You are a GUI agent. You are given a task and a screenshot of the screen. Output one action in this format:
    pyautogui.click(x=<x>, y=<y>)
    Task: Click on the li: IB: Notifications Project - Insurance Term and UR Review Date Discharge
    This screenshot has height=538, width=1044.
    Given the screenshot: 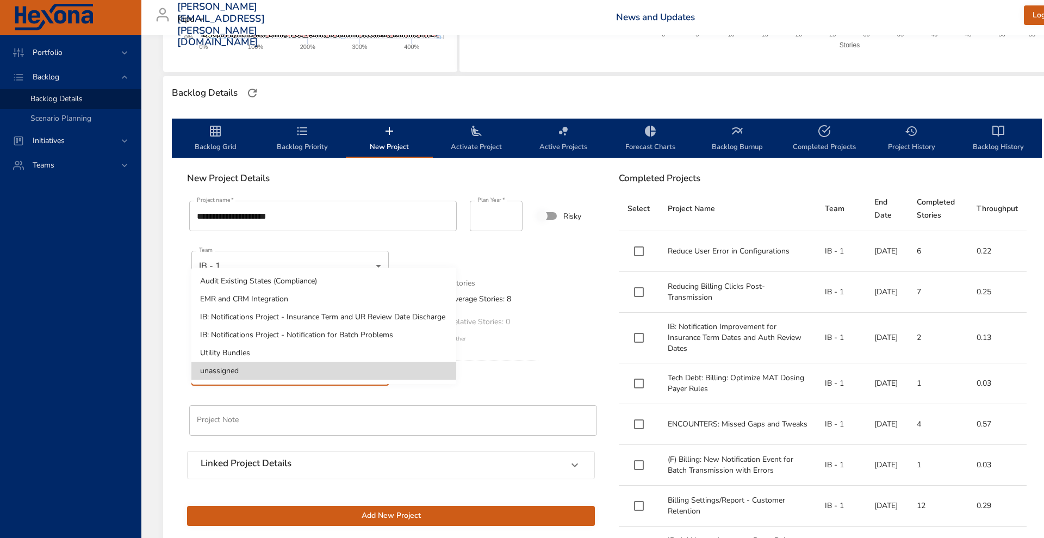 What is the action you would take?
    pyautogui.click(x=323, y=316)
    